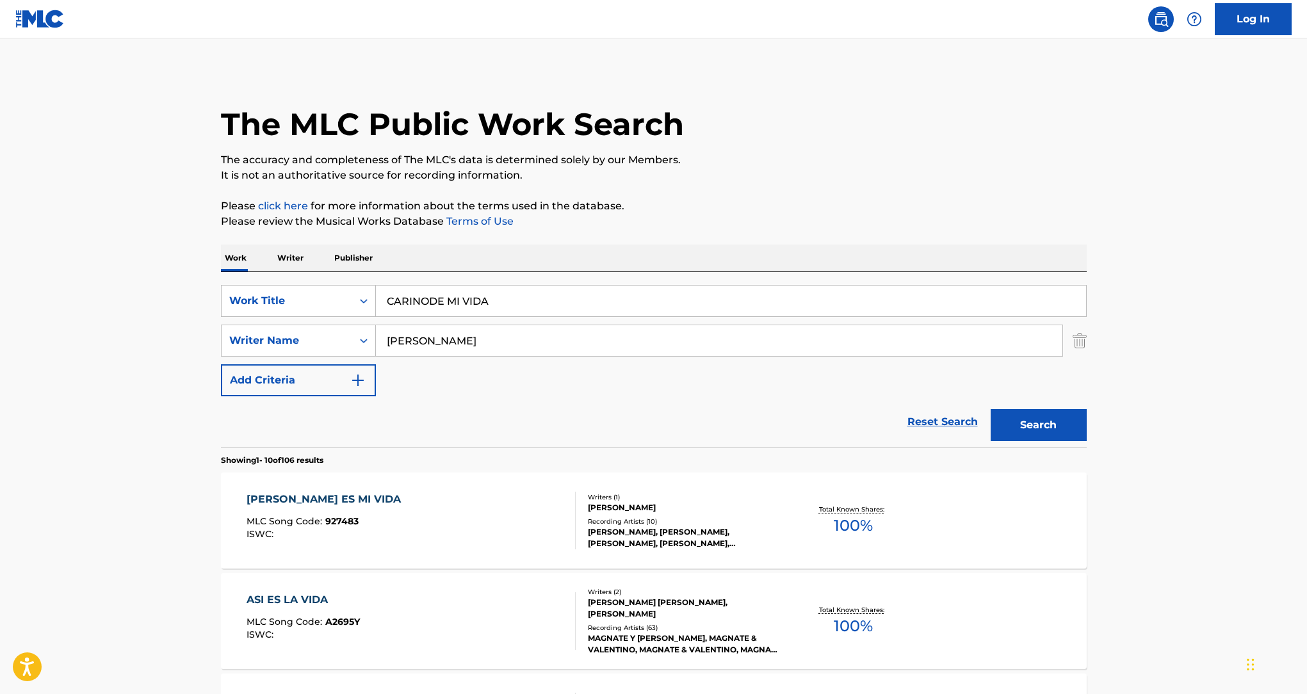 The height and width of the screenshot is (694, 1307). I want to click on span: 927483, so click(342, 521).